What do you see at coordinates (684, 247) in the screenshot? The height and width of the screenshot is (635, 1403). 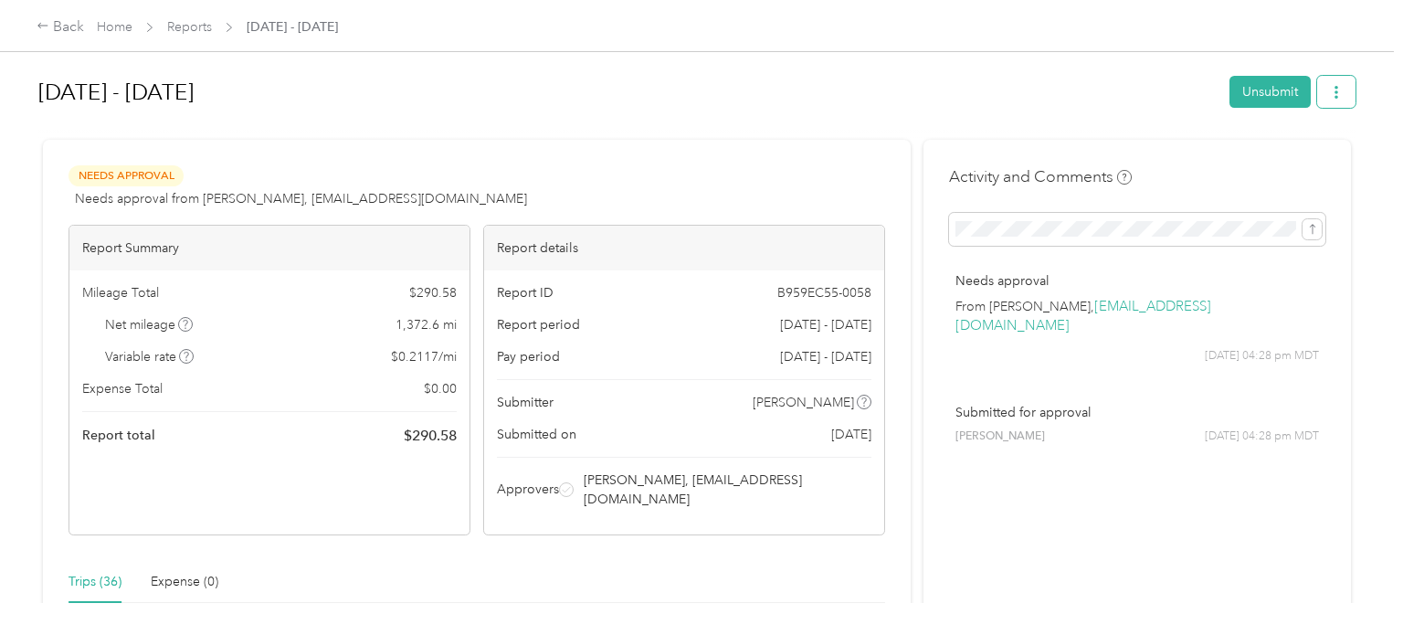 I see `div: Report details` at bounding box center [684, 247].